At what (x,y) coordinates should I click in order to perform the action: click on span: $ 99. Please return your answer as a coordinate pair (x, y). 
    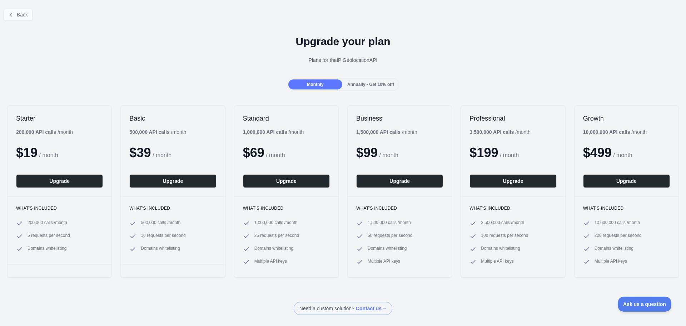
    Looking at the image, I should click on (367, 152).